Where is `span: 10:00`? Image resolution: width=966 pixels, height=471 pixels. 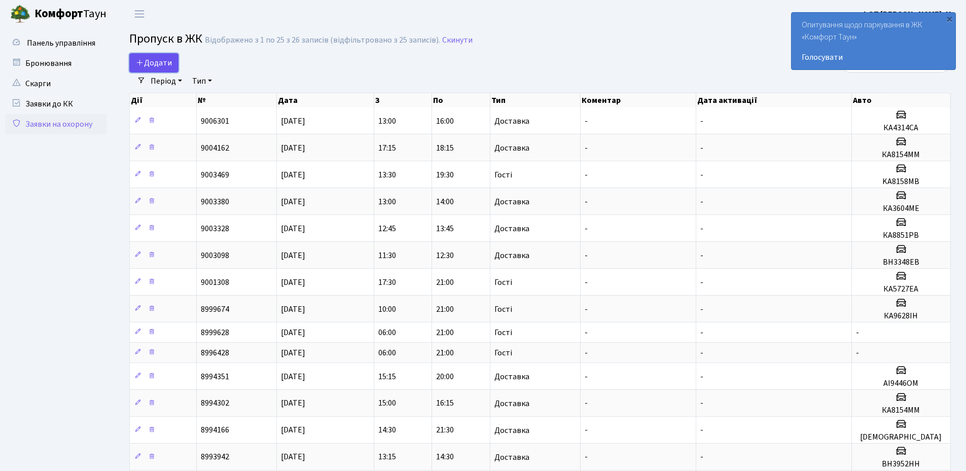
span: 10:00 is located at coordinates (387, 309).